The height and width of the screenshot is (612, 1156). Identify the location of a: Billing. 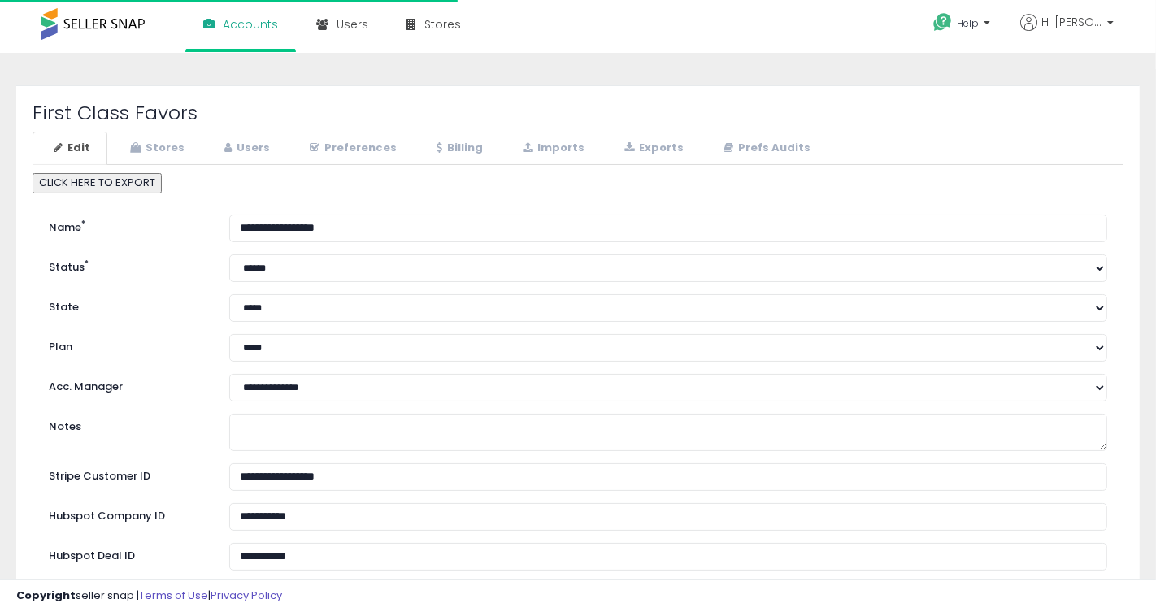
(458, 148).